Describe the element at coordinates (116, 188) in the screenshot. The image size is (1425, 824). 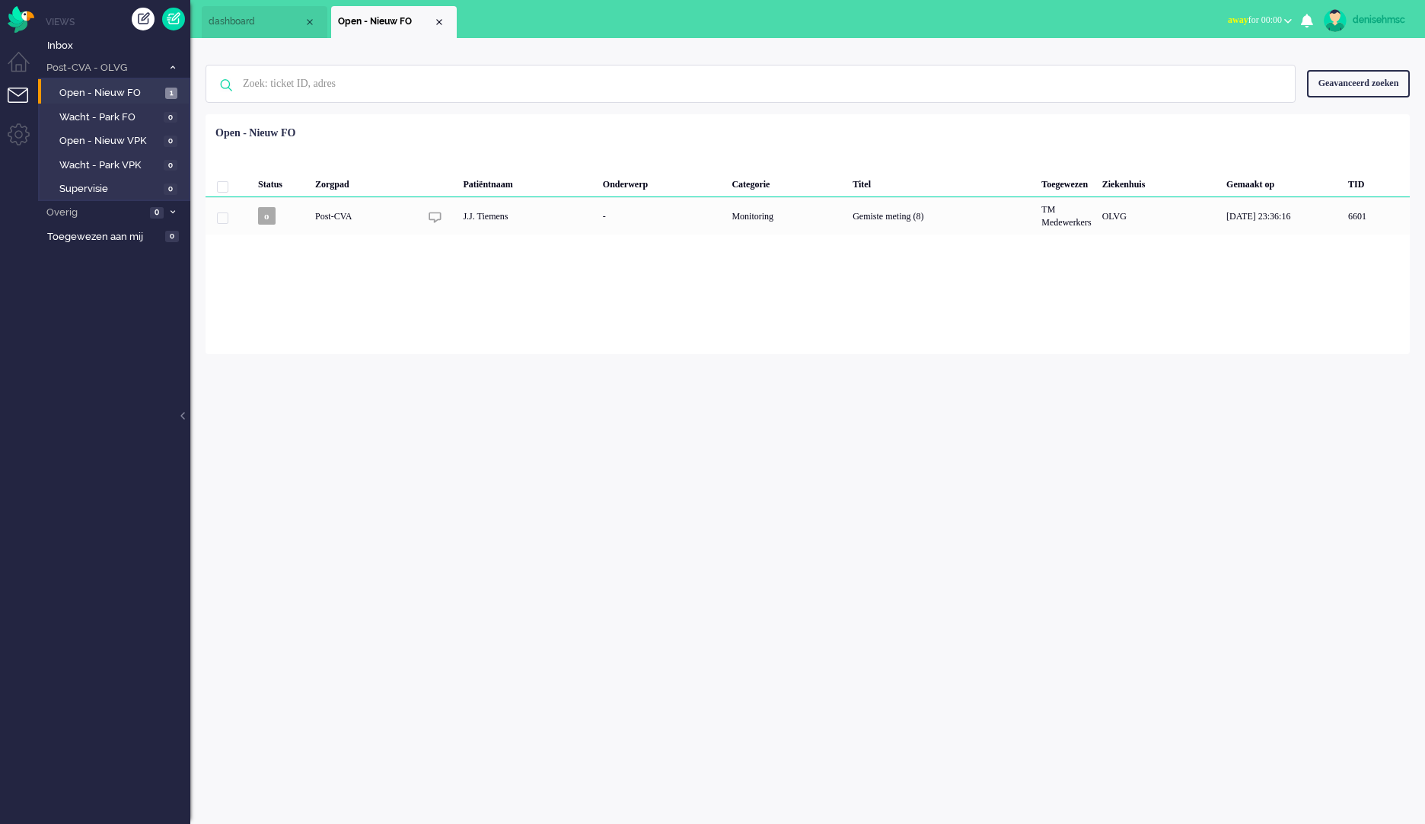
I see `a: Supervisie 0` at that location.